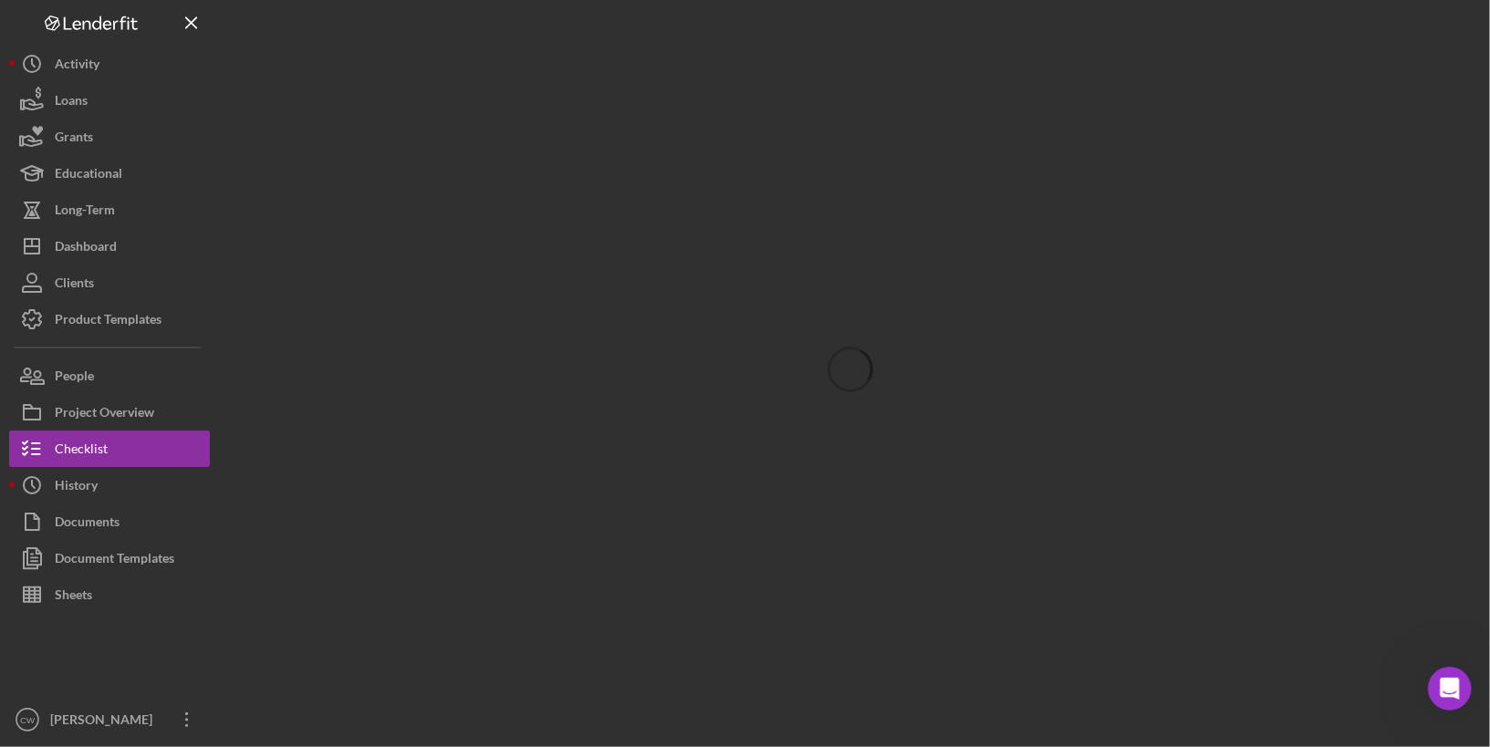  Describe the element at coordinates (74, 139) in the screenshot. I see `div: Grants` at that location.